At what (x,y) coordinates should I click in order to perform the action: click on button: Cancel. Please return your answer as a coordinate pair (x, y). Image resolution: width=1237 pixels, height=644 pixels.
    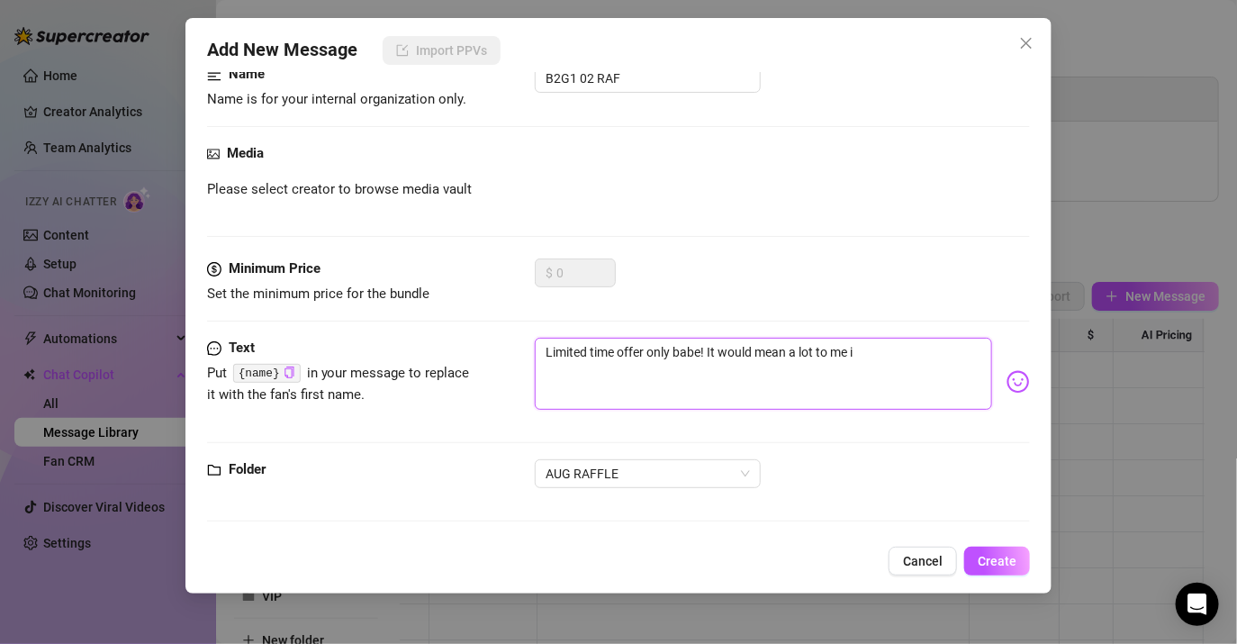
    Looking at the image, I should click on (923, 561).